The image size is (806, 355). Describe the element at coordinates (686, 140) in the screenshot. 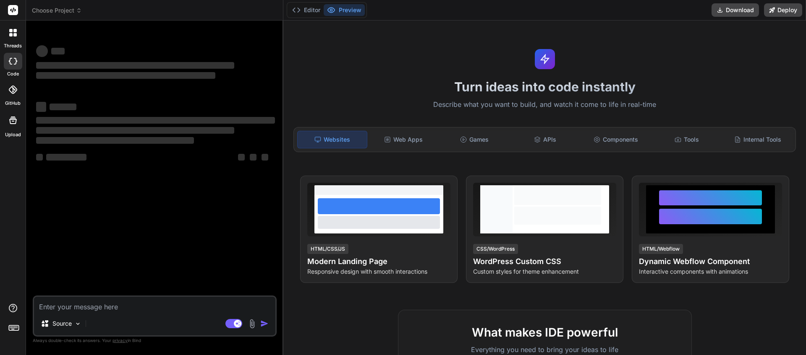

I see `div: Tools` at that location.